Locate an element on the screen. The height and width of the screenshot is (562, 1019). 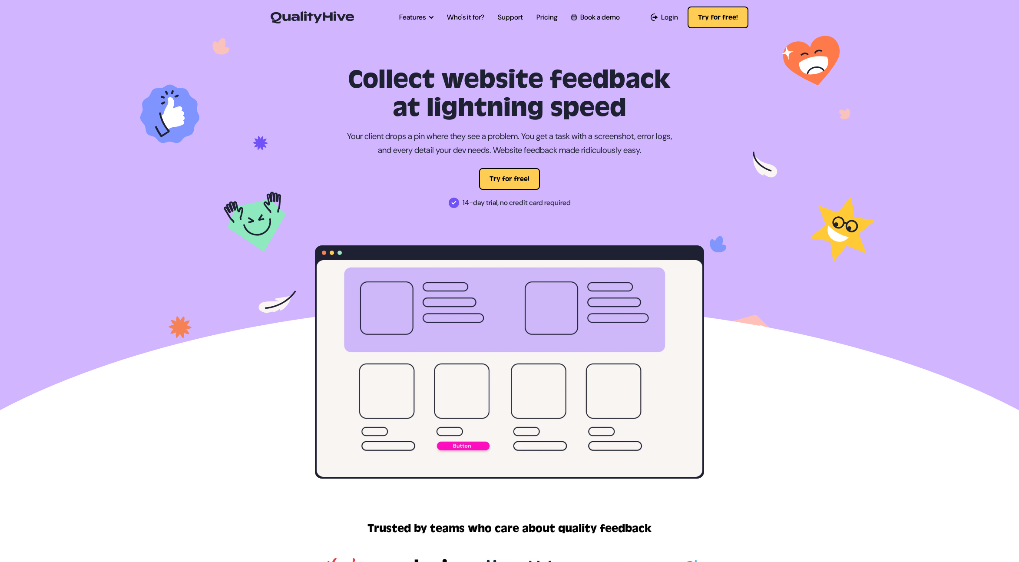
a: Features is located at coordinates (416, 17).